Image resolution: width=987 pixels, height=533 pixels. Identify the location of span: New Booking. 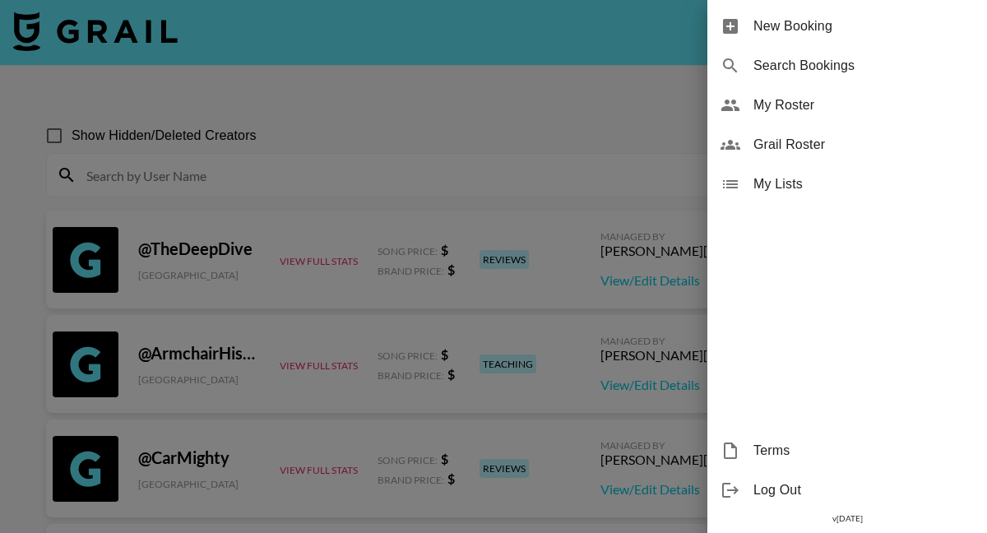
(863, 26).